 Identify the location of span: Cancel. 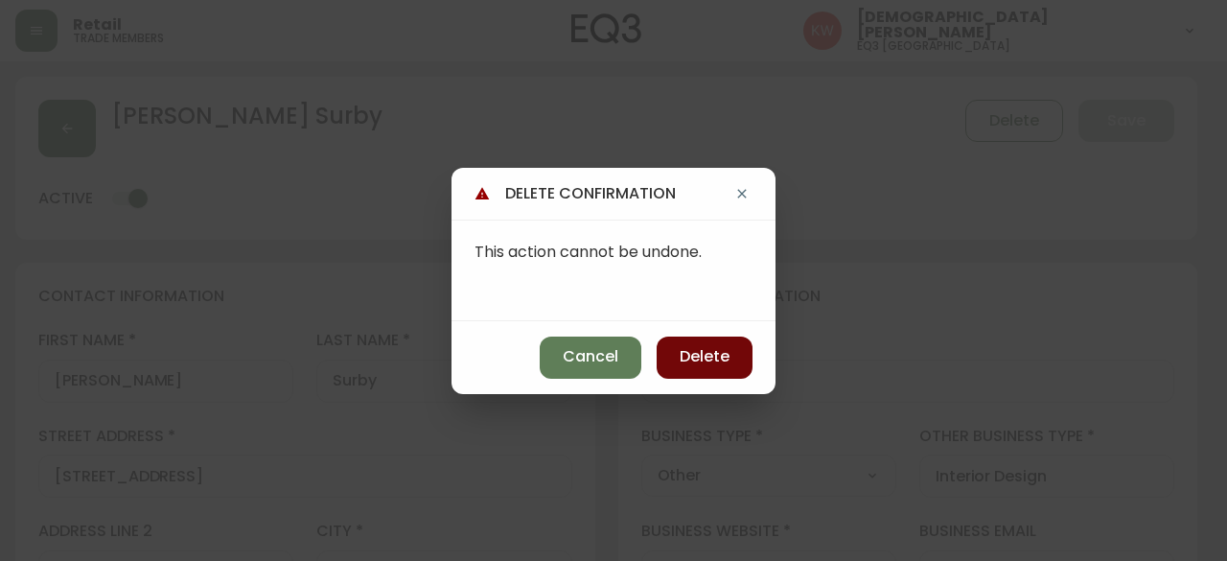
(590, 357).